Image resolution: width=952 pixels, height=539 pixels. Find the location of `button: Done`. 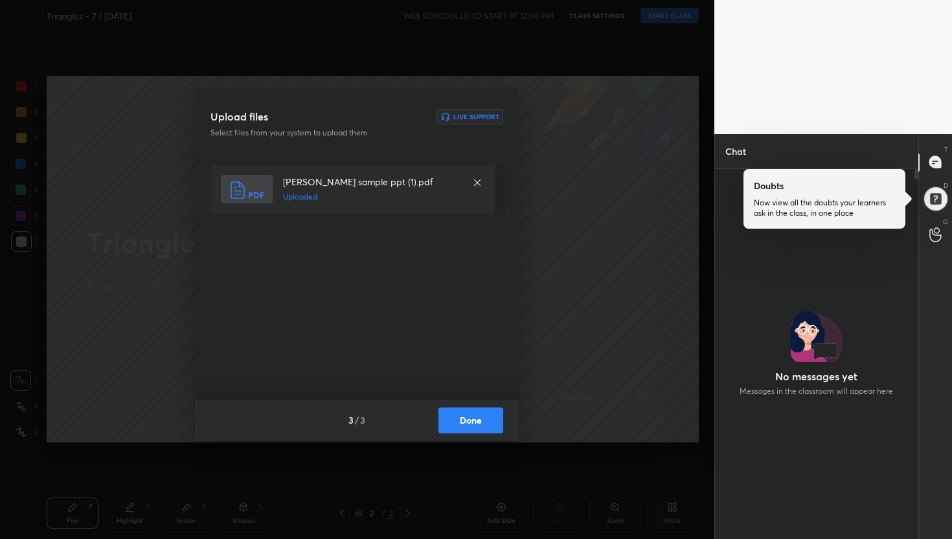

button: Done is located at coordinates (471, 420).